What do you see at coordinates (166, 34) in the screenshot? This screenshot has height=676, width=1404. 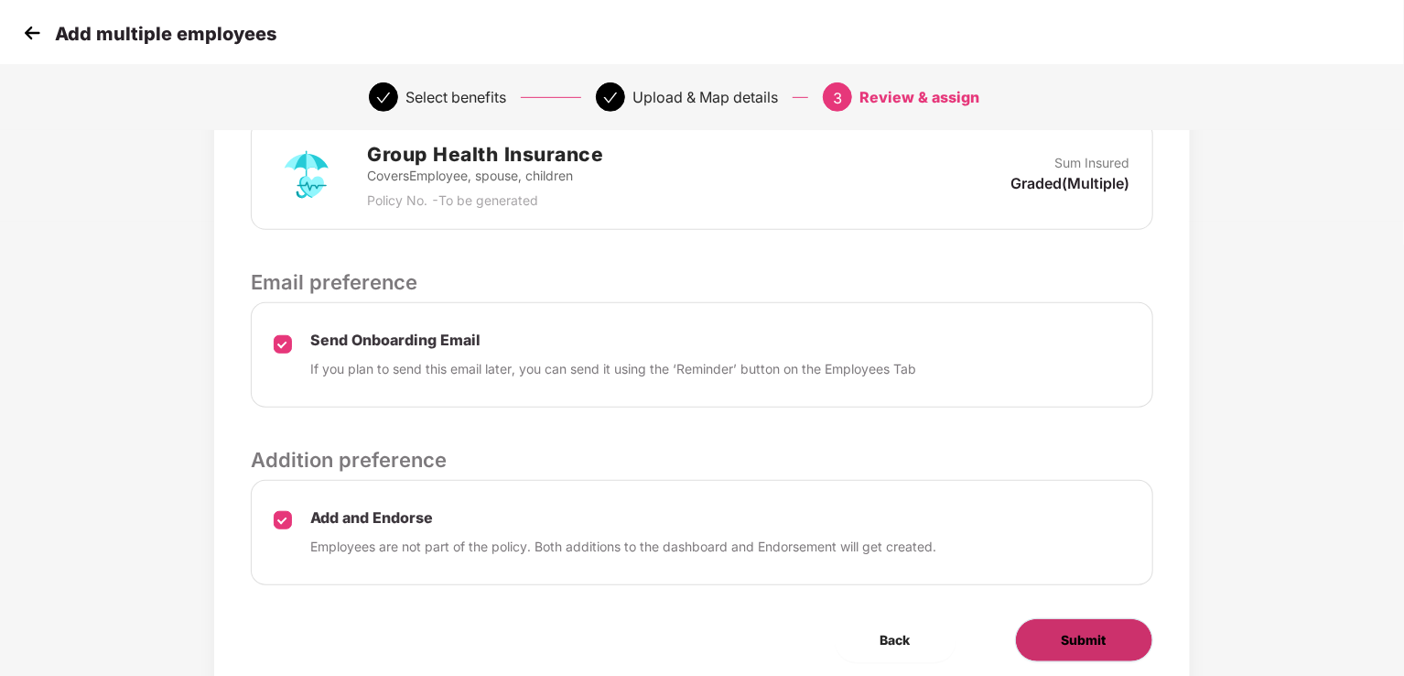 I see `p: Add multiple employees` at bounding box center [166, 34].